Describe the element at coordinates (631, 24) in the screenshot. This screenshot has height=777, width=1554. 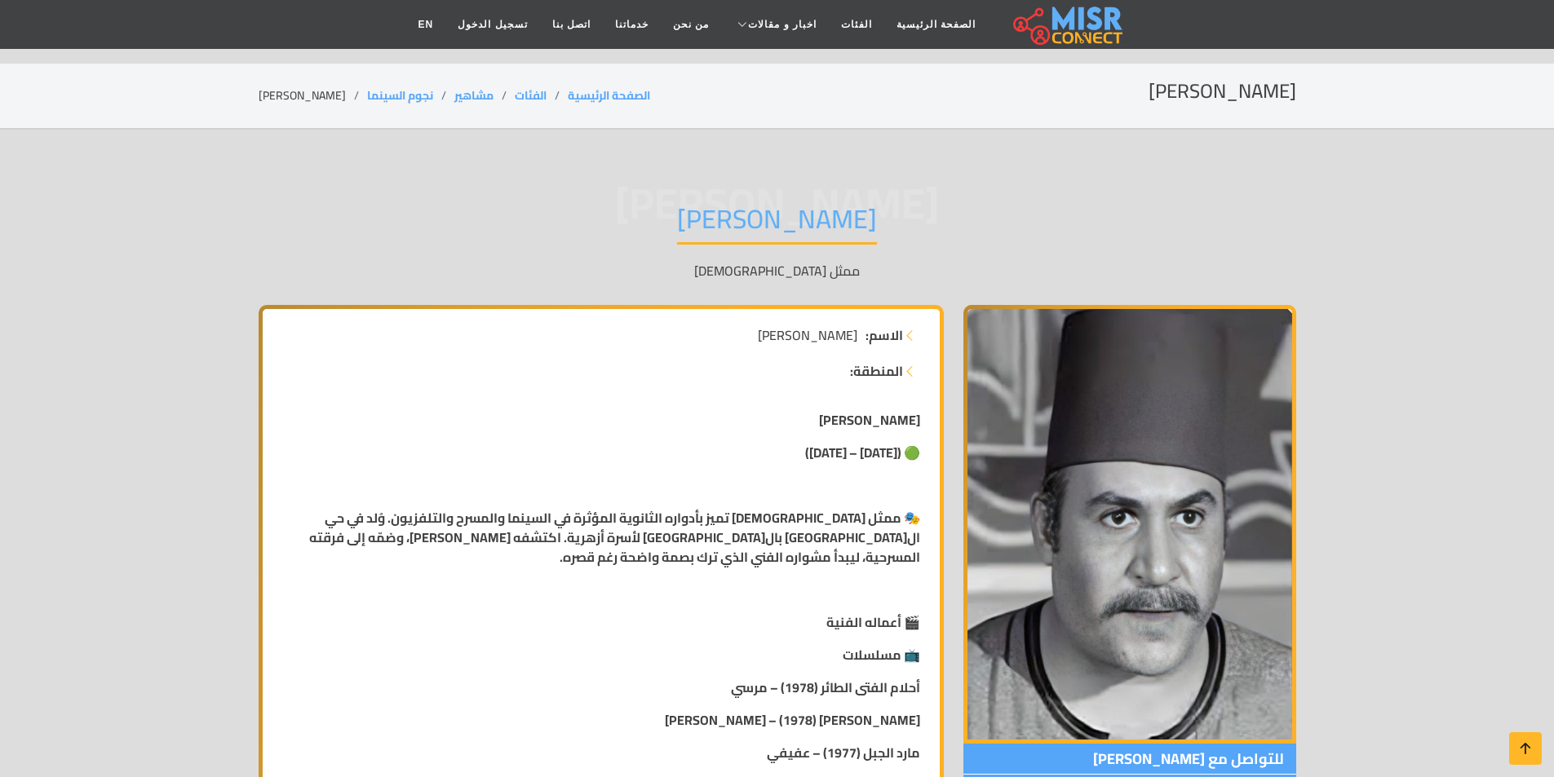
I see `a: خدماتنا` at that location.